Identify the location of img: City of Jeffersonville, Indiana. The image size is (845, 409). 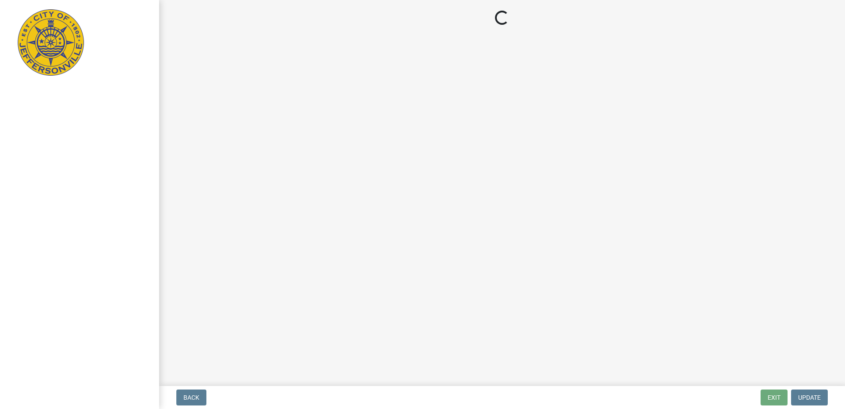
(51, 42).